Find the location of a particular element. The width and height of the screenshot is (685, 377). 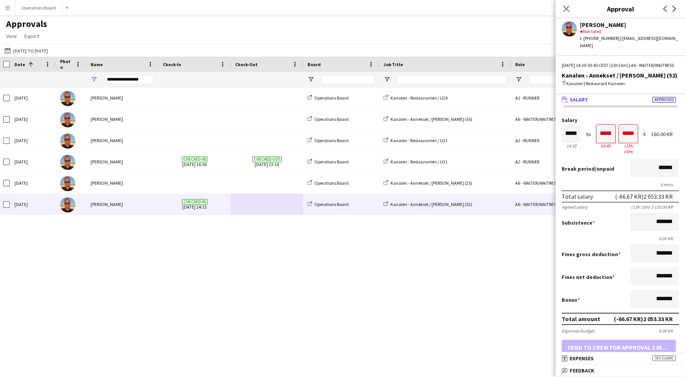

label: Subsistence is located at coordinates (578, 223).